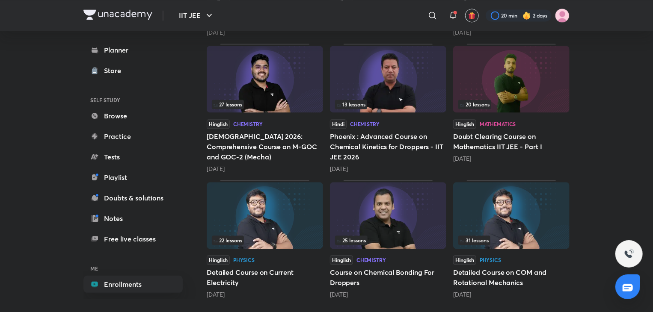 This screenshot has width=653, height=312. Describe the element at coordinates (388, 108) in the screenshot. I see `div: Phoenix : Advanced Course on Chemical Kinetics for Droppers - IIT JEE 2026` at that location.